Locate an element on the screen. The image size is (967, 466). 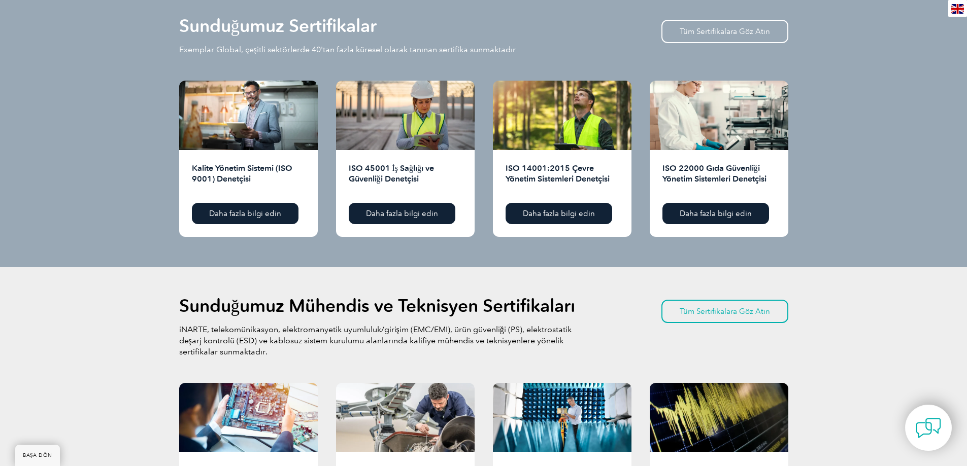
font: ISO 22000 Gıda Güvenliği Yönetim Sistemleri Denetçisi is located at coordinates (714, 174).